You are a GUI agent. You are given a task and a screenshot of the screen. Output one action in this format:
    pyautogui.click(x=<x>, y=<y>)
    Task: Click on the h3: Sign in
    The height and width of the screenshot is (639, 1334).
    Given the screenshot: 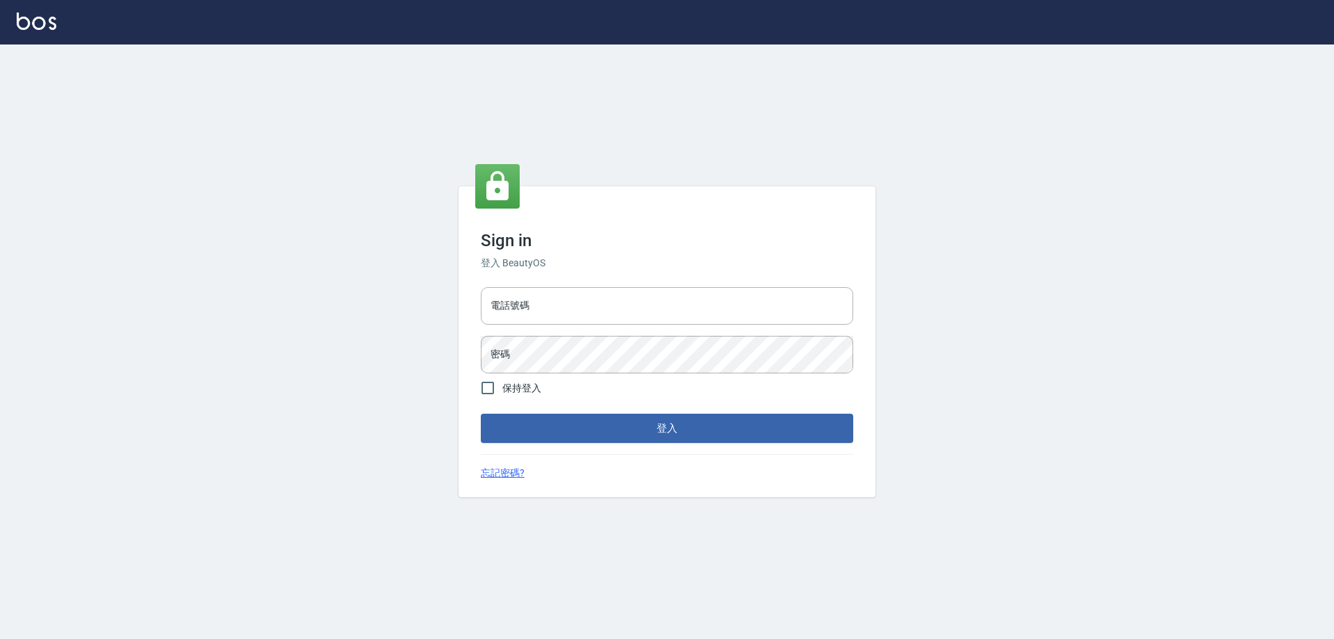 What is the action you would take?
    pyautogui.click(x=667, y=240)
    